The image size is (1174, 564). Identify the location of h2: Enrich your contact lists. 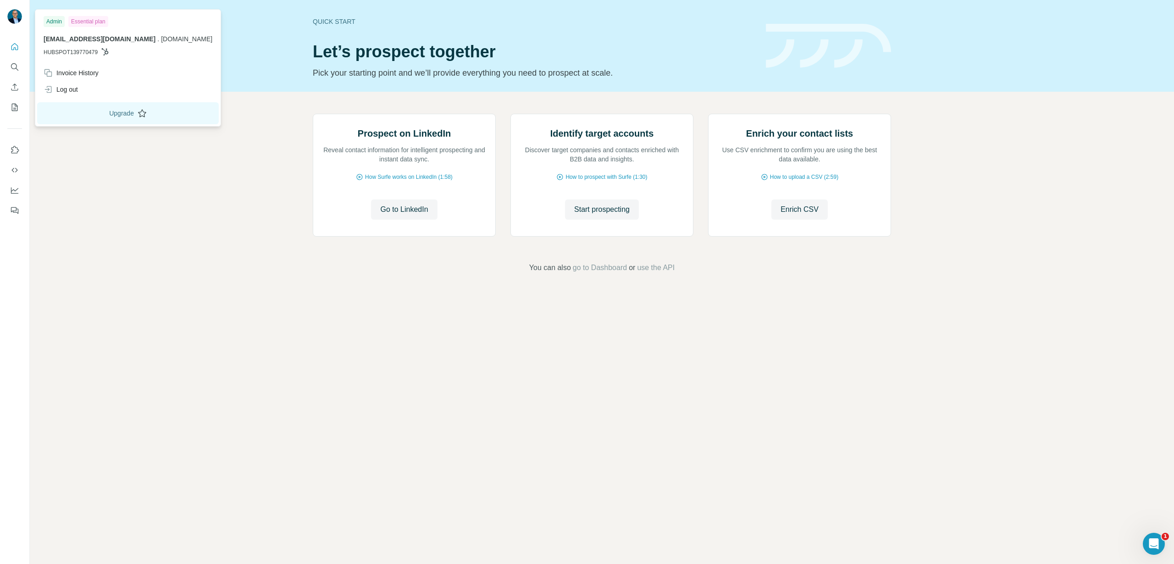
(799, 133).